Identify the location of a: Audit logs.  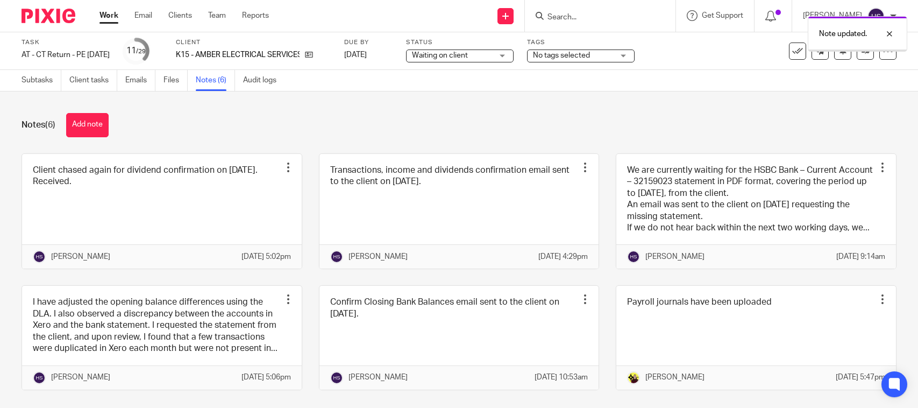
(263, 80).